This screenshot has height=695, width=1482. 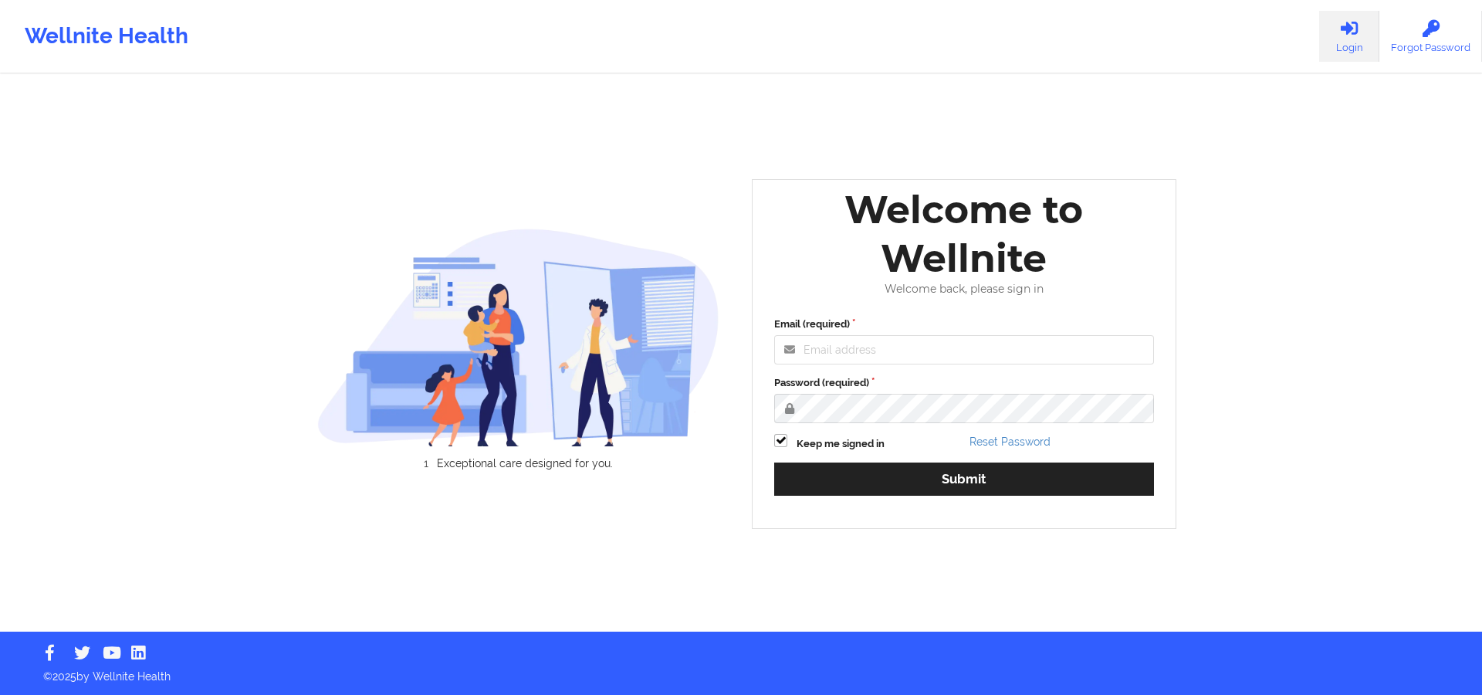 I want to click on div: Welcome back, please sign in, so click(x=964, y=289).